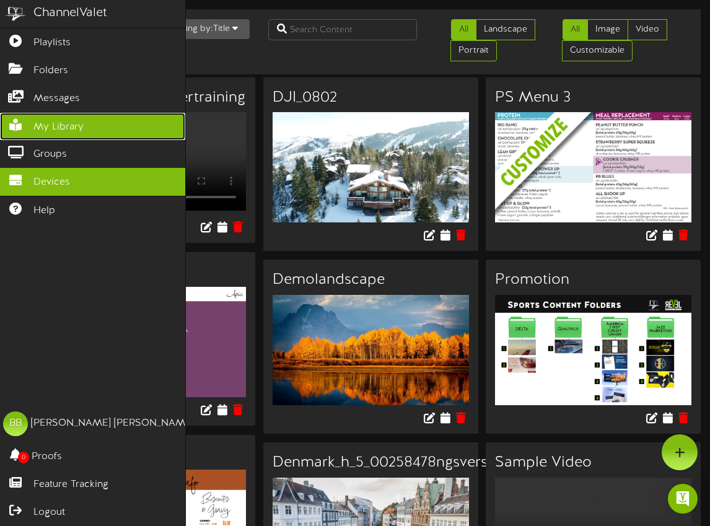  I want to click on h3: Sample Video, so click(593, 463).